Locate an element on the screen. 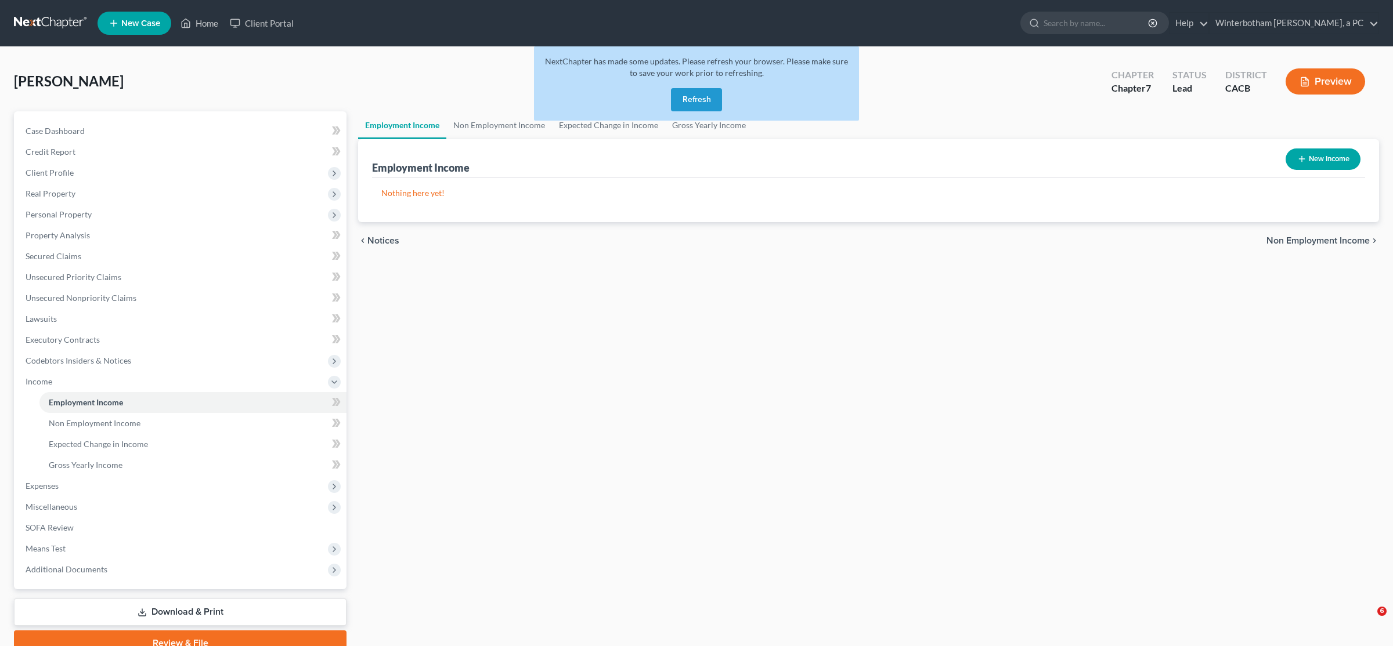 The width and height of the screenshot is (1393, 646). a: Help is located at coordinates (1188, 23).